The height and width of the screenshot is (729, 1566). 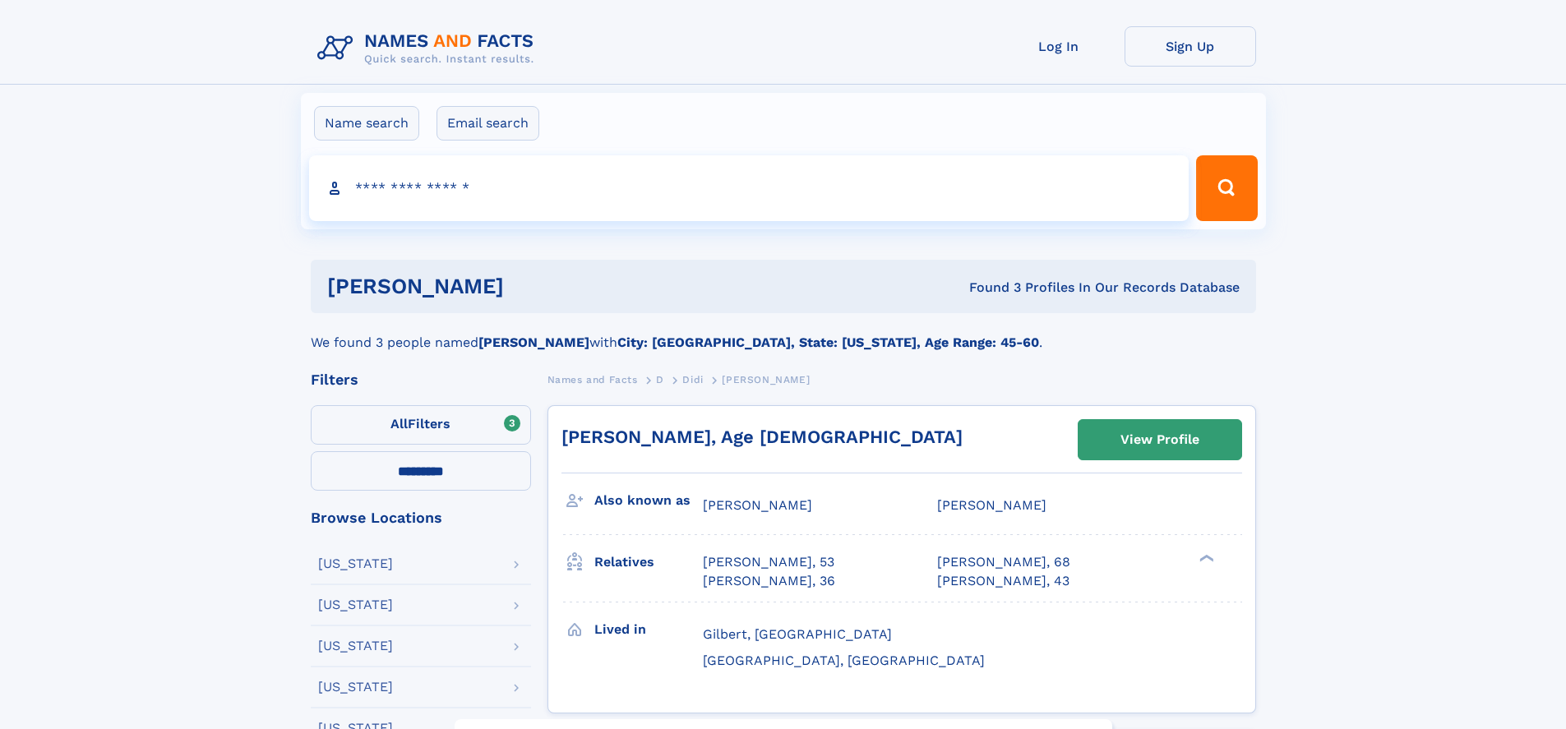 What do you see at coordinates (988, 288) in the screenshot?
I see `div: Found 3 Profiles In Our Records Database` at bounding box center [988, 288].